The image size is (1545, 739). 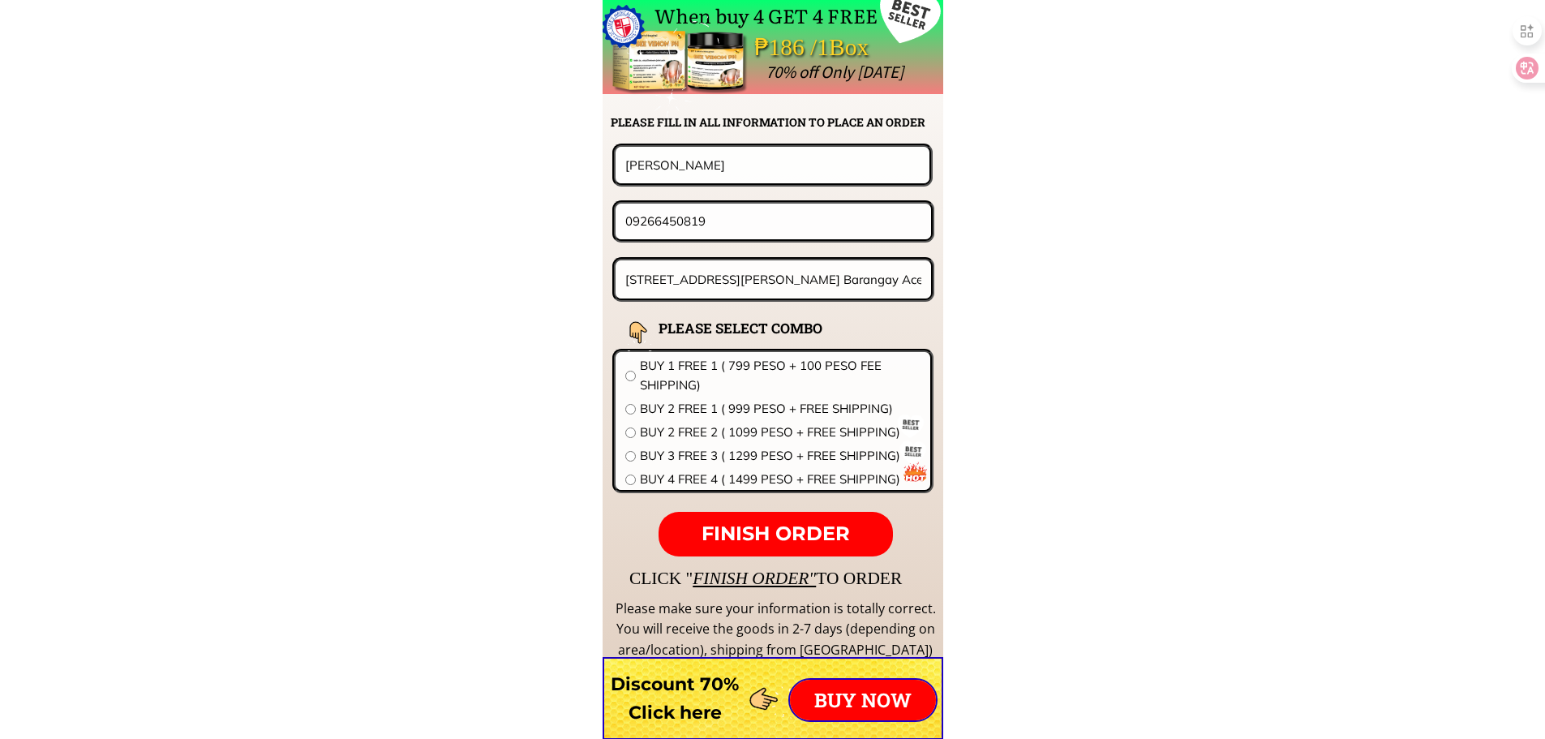 I want to click on input: Your name, so click(x=772, y=165).